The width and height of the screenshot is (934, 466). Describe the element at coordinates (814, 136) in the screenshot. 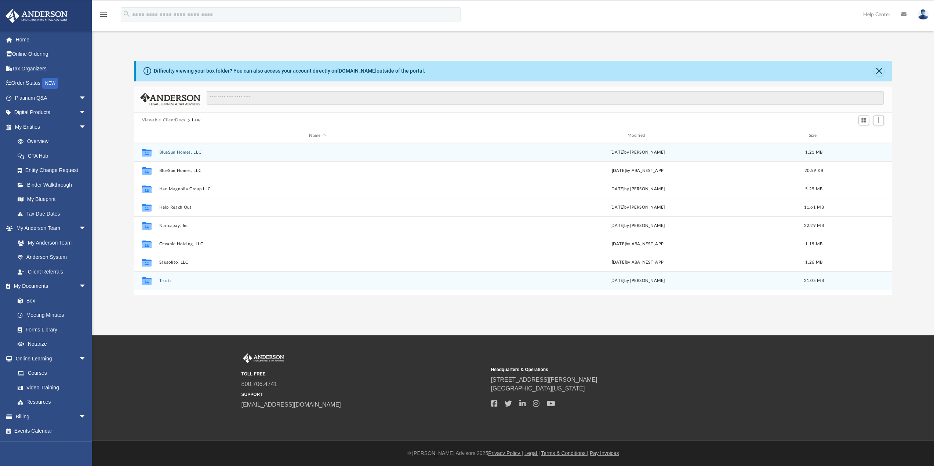

I see `div: Size` at that location.